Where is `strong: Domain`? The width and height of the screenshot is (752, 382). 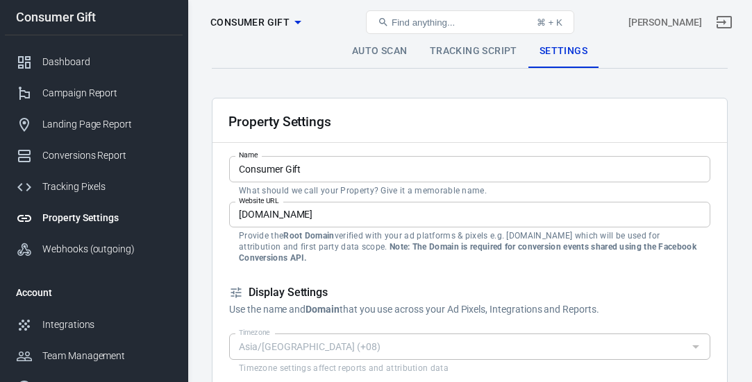 strong: Domain is located at coordinates (322, 310).